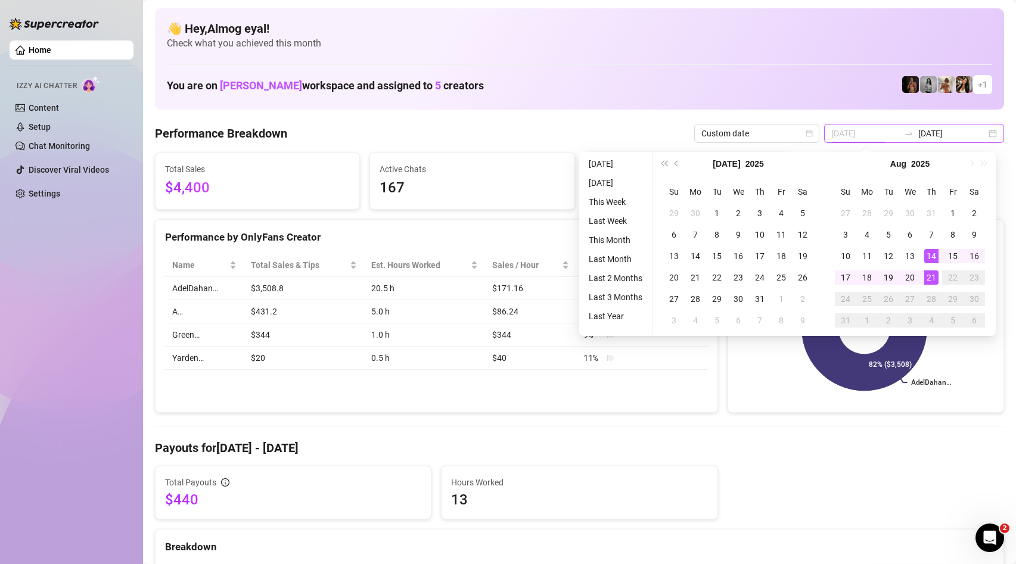  What do you see at coordinates (802, 278) in the screenshot?
I see `div: 26` at bounding box center [802, 278].